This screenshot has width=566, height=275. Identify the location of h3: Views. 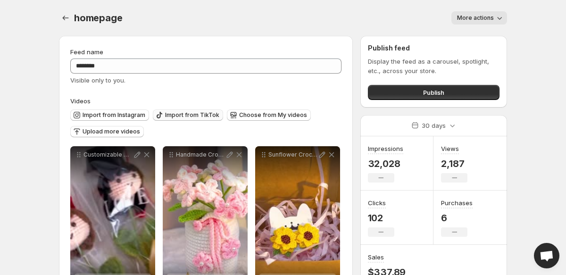
(450, 149).